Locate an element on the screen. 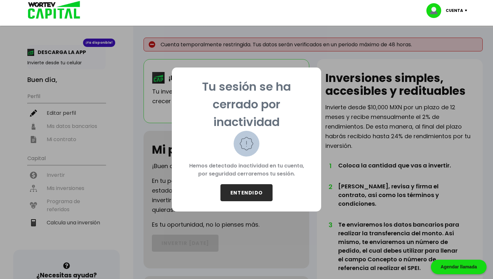  div: Agendar llamada is located at coordinates (458, 267).